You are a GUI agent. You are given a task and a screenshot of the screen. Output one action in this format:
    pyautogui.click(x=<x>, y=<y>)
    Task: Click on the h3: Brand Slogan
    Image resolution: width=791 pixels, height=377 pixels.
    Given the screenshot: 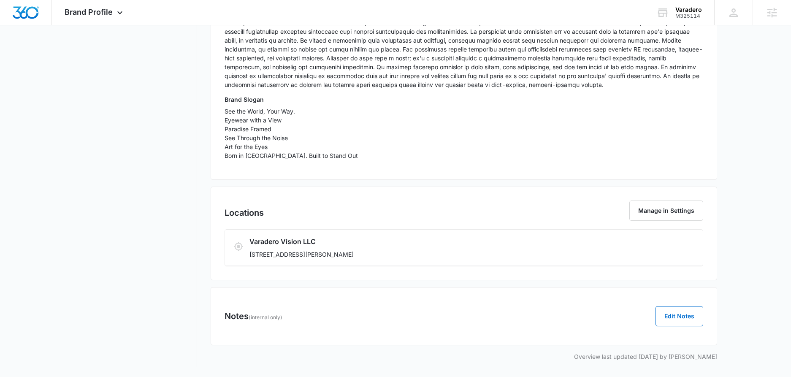 What is the action you would take?
    pyautogui.click(x=464, y=99)
    